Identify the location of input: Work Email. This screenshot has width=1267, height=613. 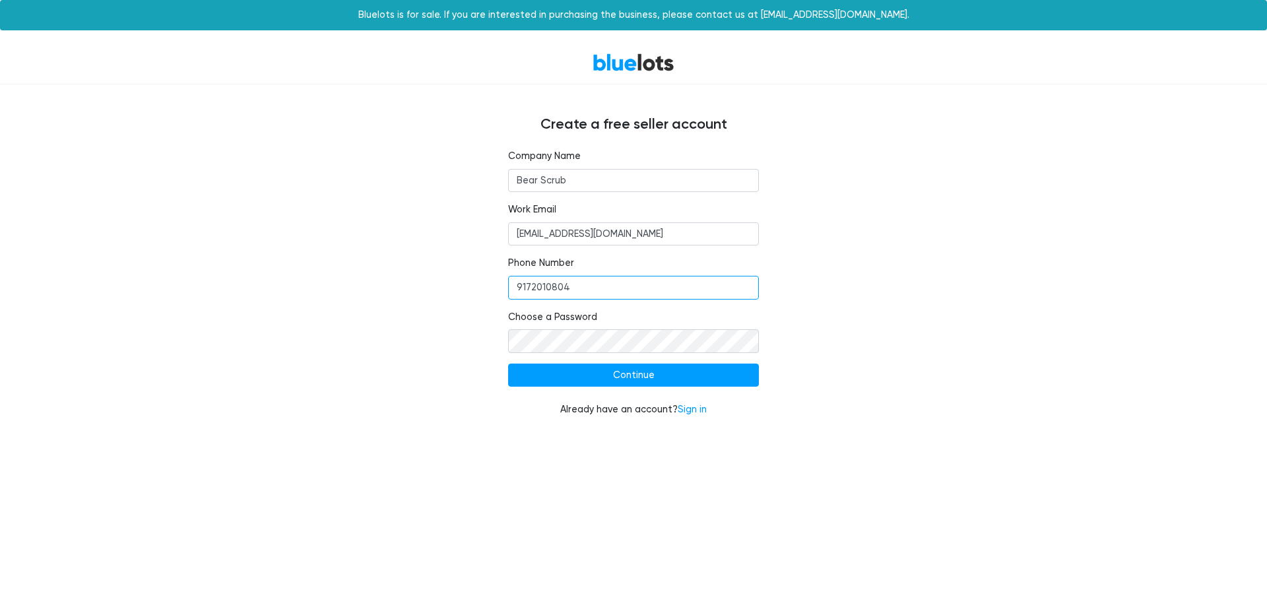
(634, 234).